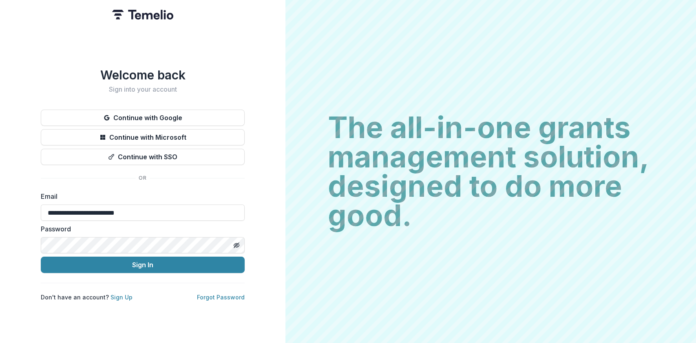 The height and width of the screenshot is (343, 696). I want to click on h1: Welcome back, so click(143, 75).